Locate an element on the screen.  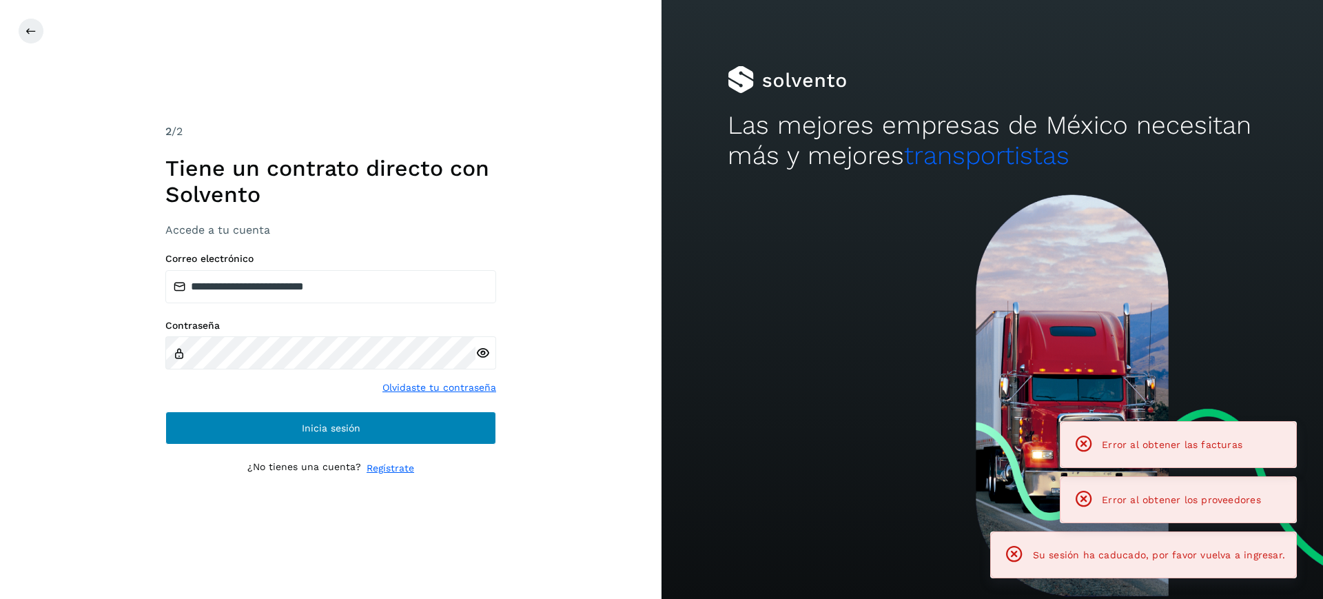
h1: Tiene un contrato directo con Solvento is located at coordinates (331, 181).